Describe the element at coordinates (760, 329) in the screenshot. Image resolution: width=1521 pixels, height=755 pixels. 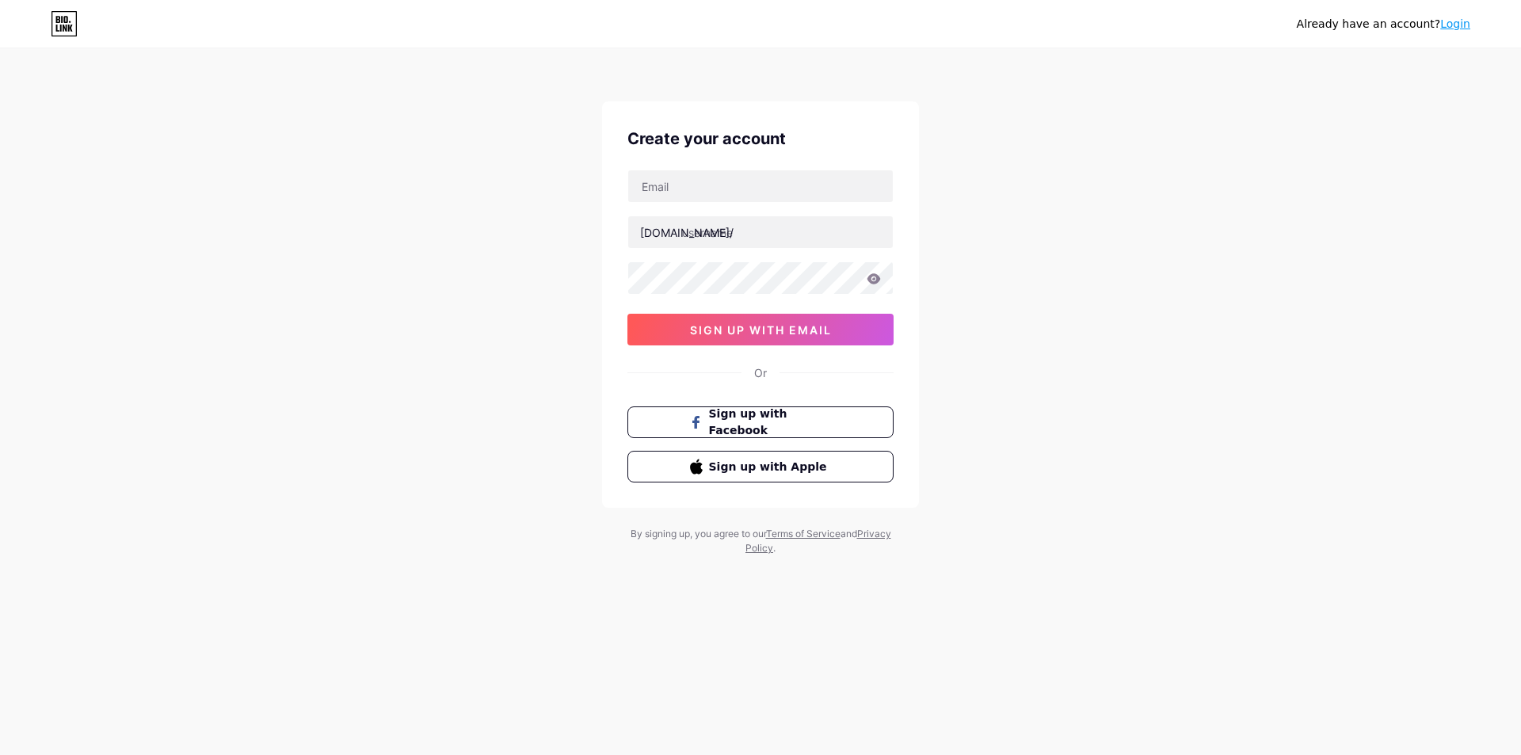
I see `button: sign up with email` at that location.